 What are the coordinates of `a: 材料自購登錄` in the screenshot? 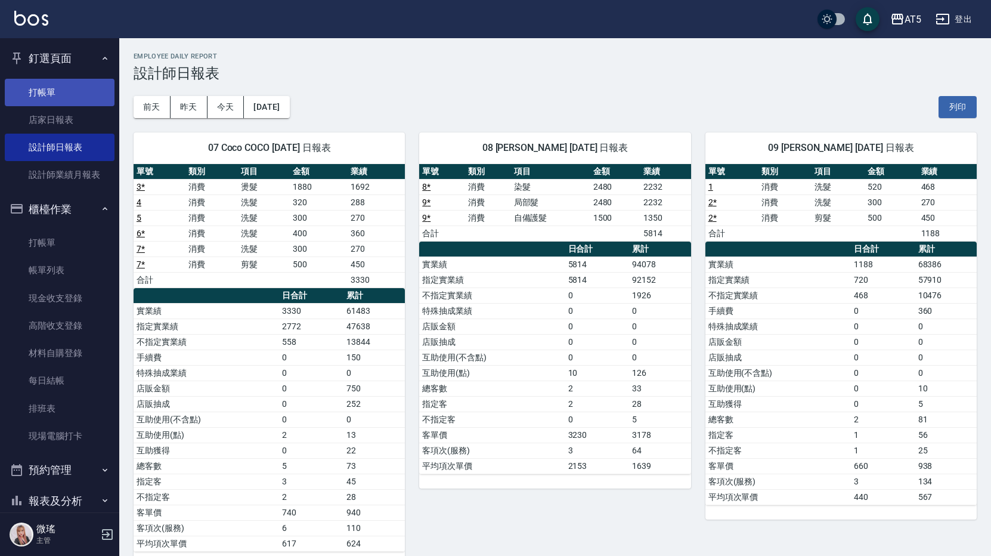 It's located at (60, 353).